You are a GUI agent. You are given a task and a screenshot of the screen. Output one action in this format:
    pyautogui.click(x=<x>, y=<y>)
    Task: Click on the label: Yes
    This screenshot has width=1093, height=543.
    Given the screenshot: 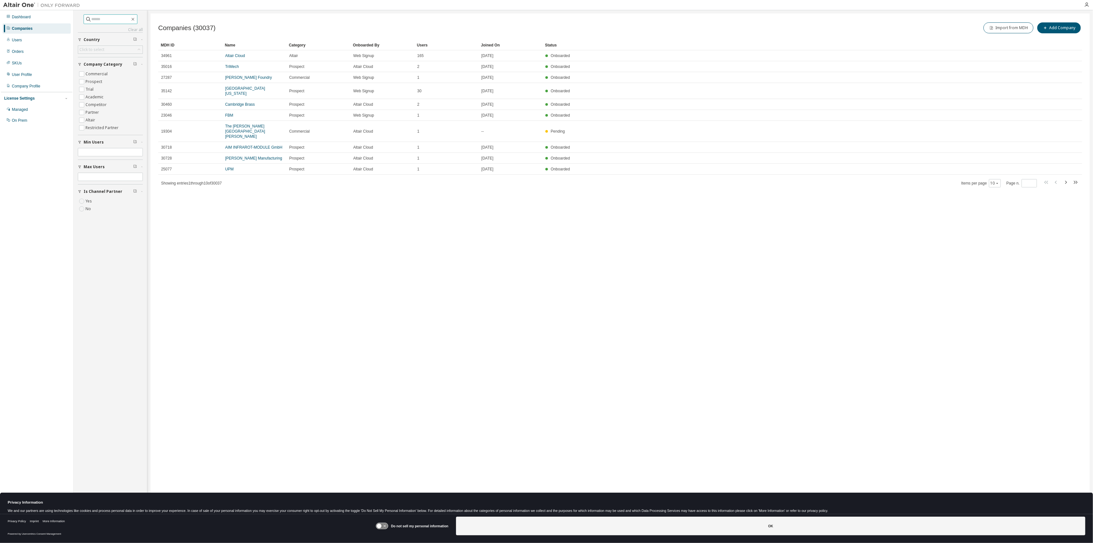 What is the action you would take?
    pyautogui.click(x=89, y=201)
    